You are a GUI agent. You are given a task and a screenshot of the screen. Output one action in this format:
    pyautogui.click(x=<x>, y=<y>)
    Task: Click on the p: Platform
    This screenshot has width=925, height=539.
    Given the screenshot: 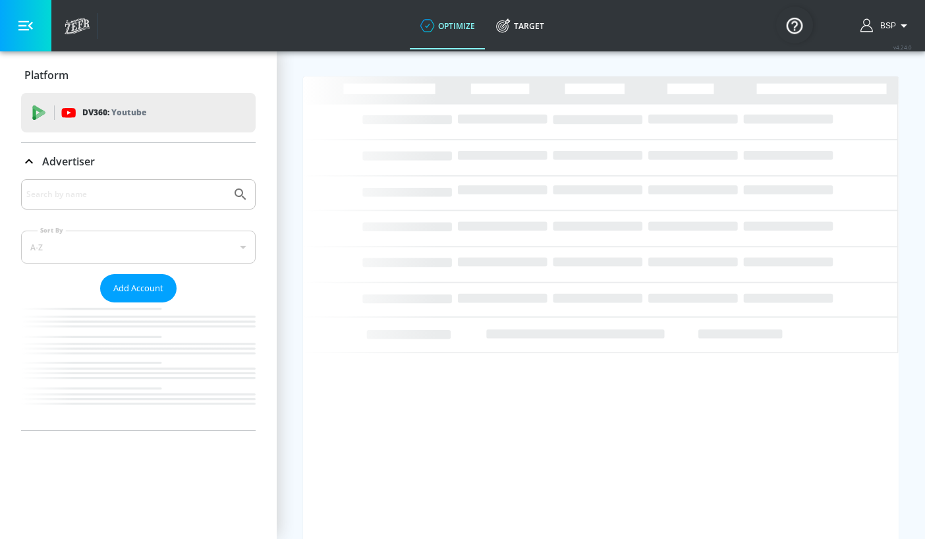 What is the action you would take?
    pyautogui.click(x=46, y=75)
    